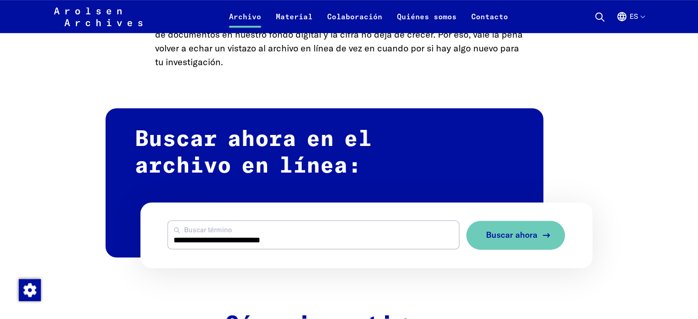 This screenshot has width=698, height=319. Describe the element at coordinates (427, 22) in the screenshot. I see `a: Quiénes somos` at that location.